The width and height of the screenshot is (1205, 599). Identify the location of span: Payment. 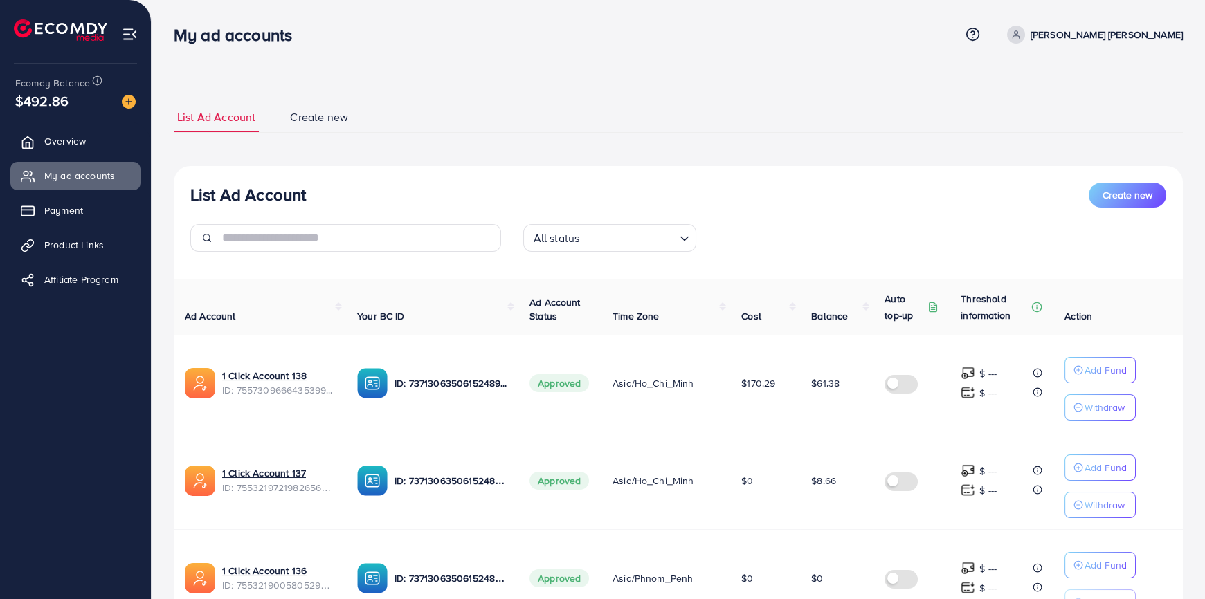
(64, 210).